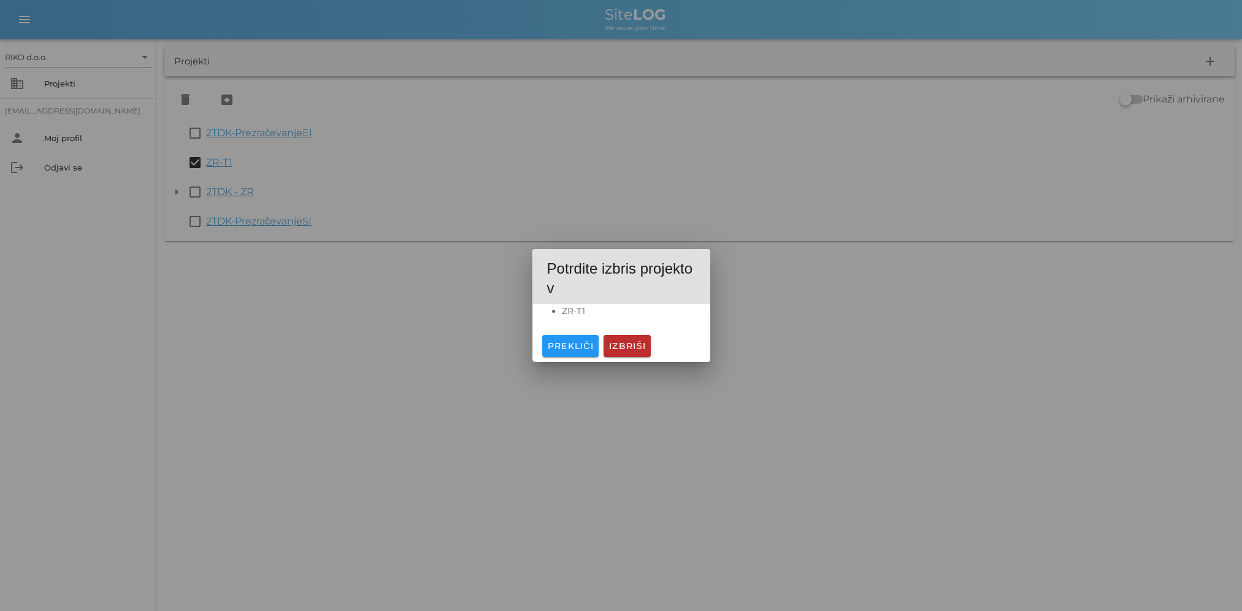 Image resolution: width=1242 pixels, height=611 pixels. What do you see at coordinates (627, 346) in the screenshot?
I see `span: Izbriši` at bounding box center [627, 346].